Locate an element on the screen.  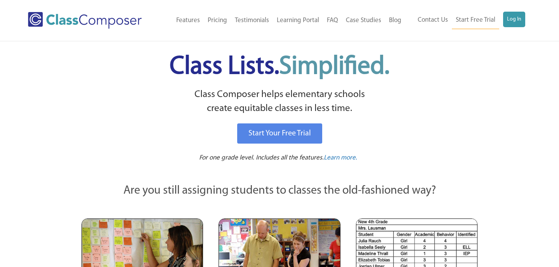
a: FAQ is located at coordinates (332, 21).